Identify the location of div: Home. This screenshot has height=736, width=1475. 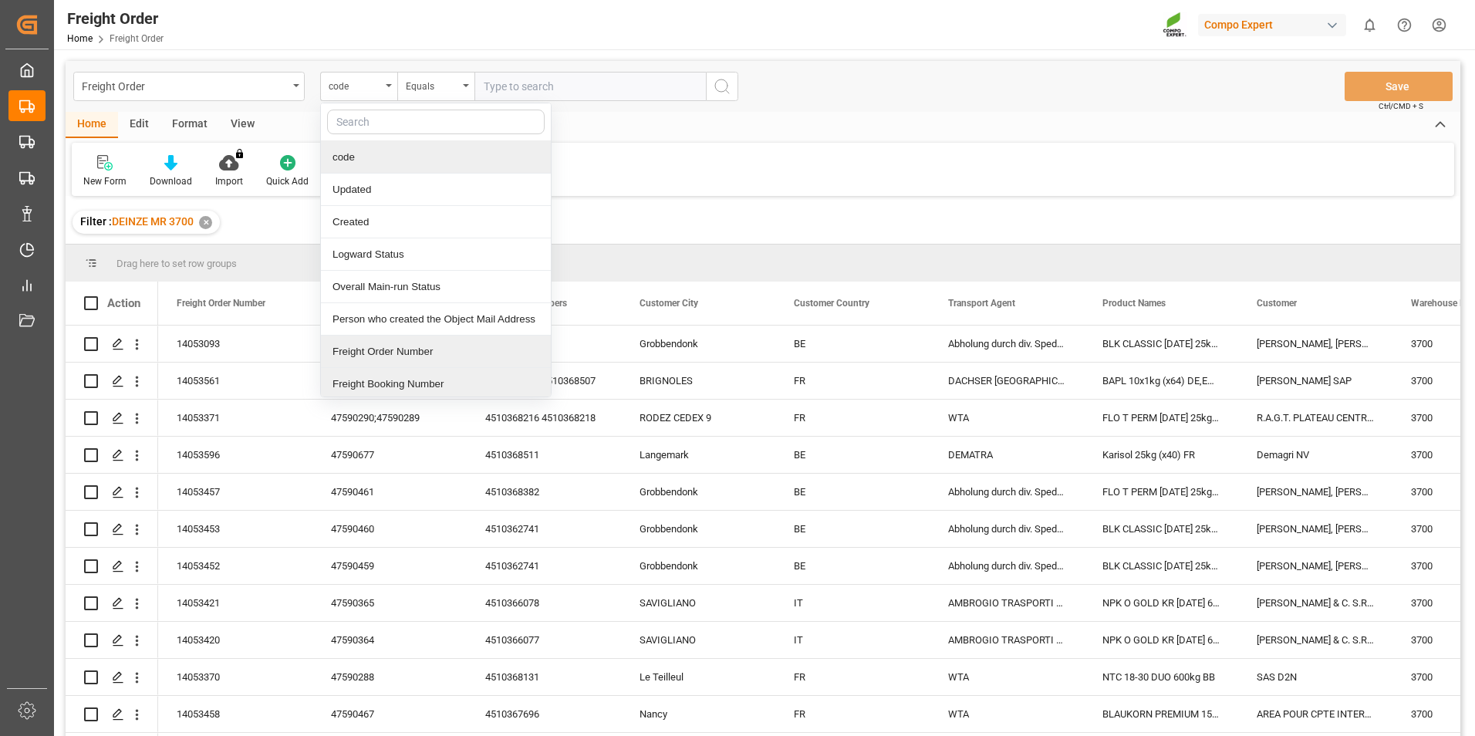
(92, 125).